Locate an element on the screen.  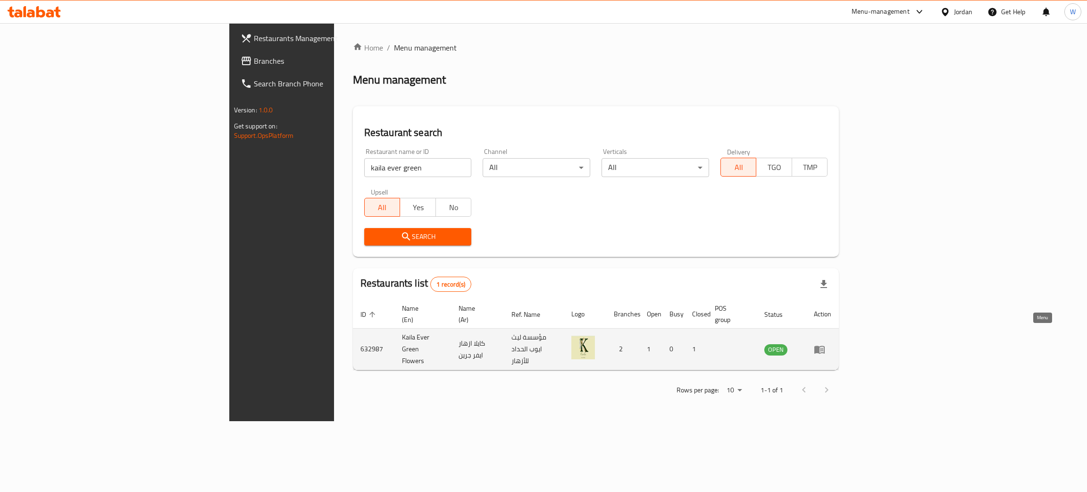
span: W is located at coordinates (1073, 12).